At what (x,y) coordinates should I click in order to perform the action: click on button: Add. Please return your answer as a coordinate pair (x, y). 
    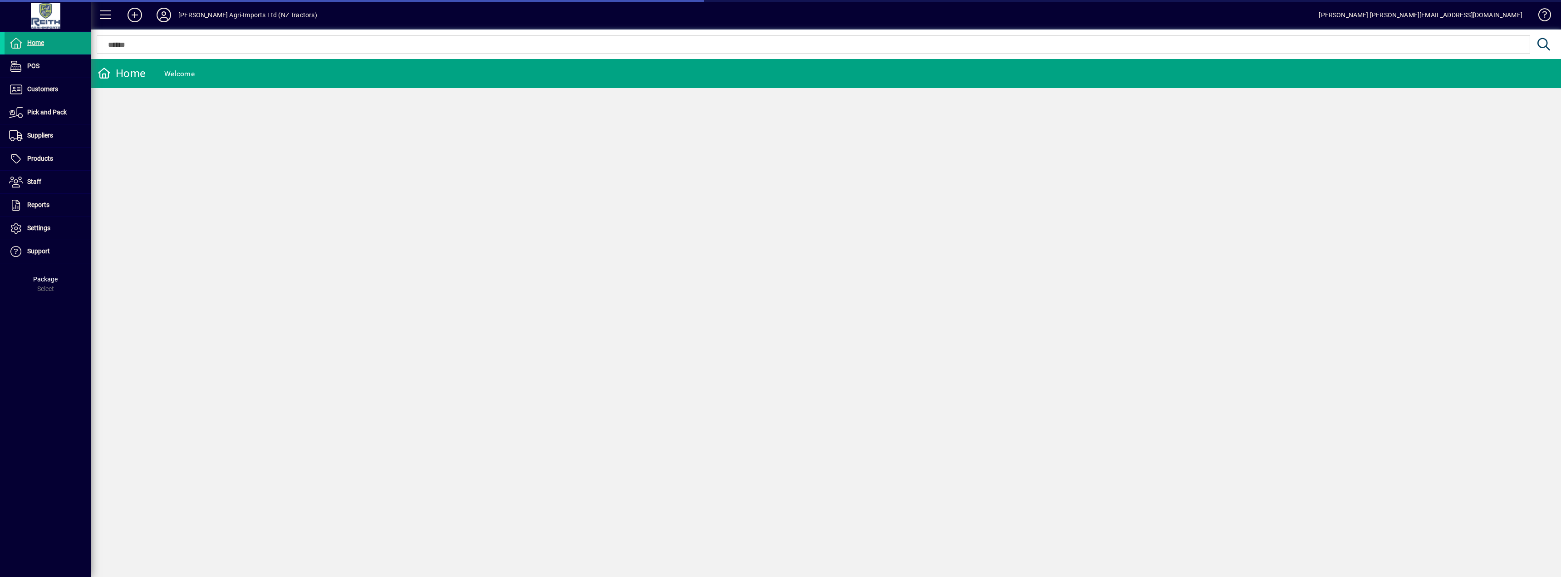
    Looking at the image, I should click on (135, 15).